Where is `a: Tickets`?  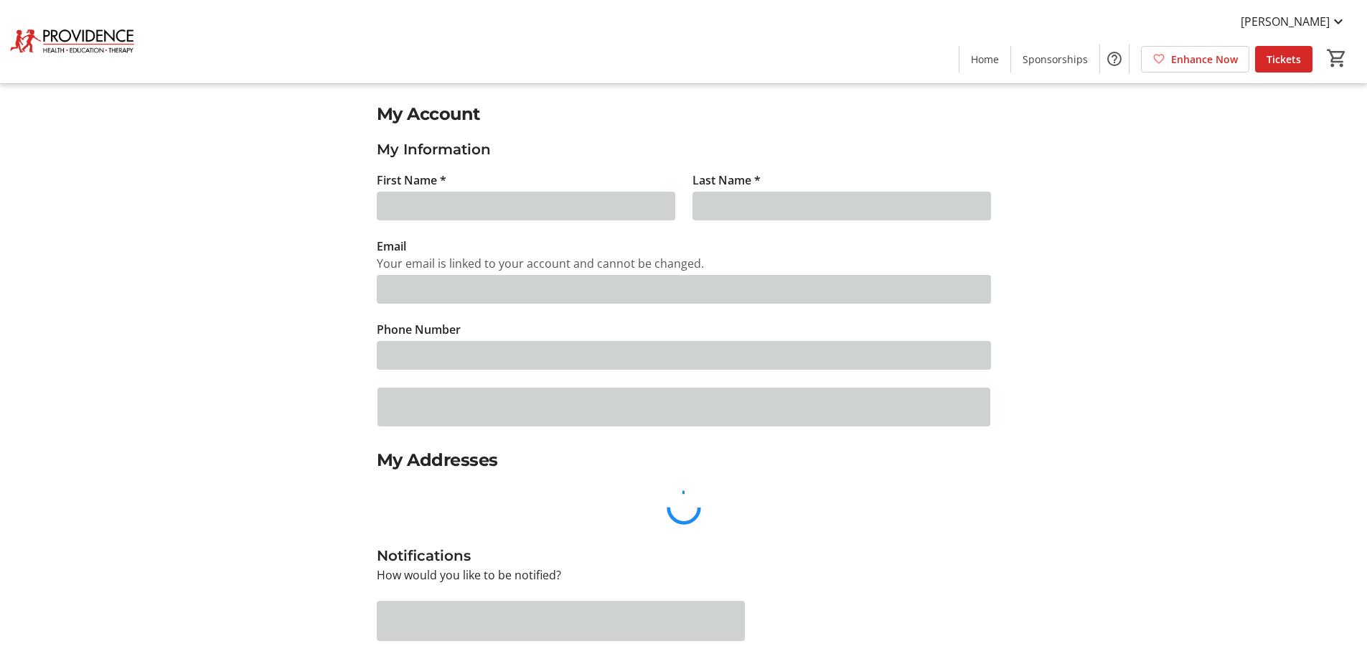
a: Tickets is located at coordinates (1284, 59).